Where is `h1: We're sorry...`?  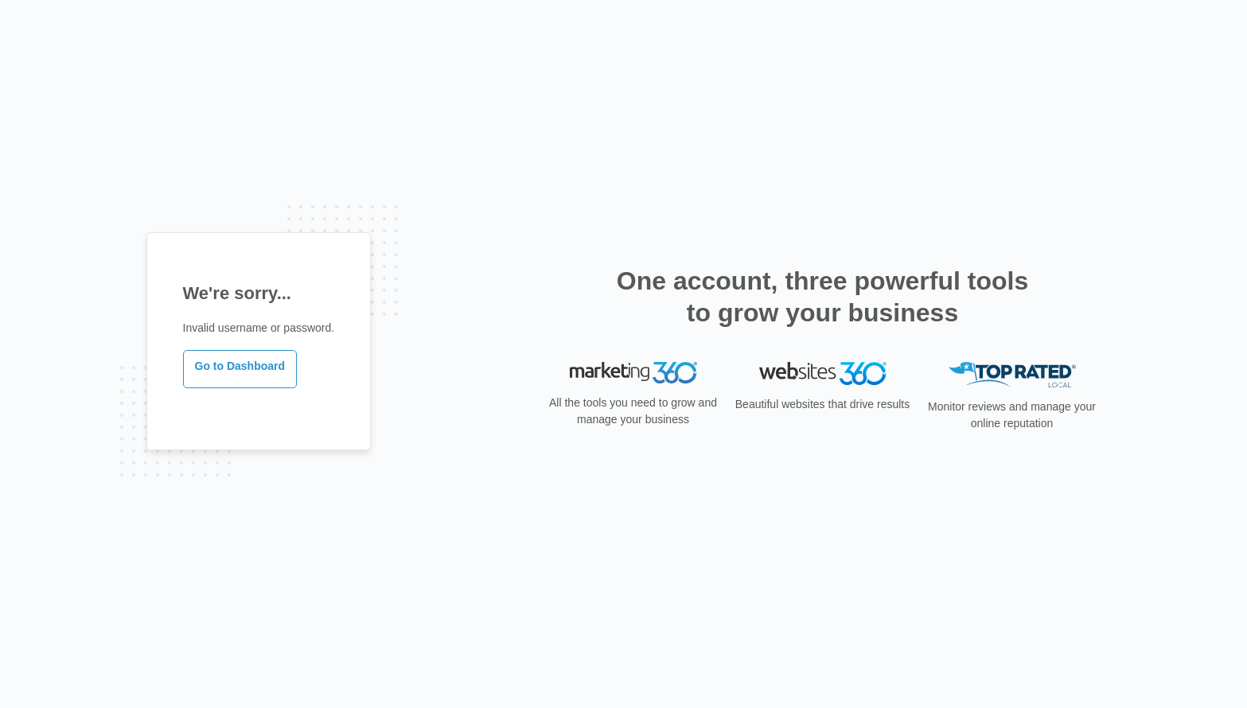
h1: We're sorry... is located at coordinates (259, 293).